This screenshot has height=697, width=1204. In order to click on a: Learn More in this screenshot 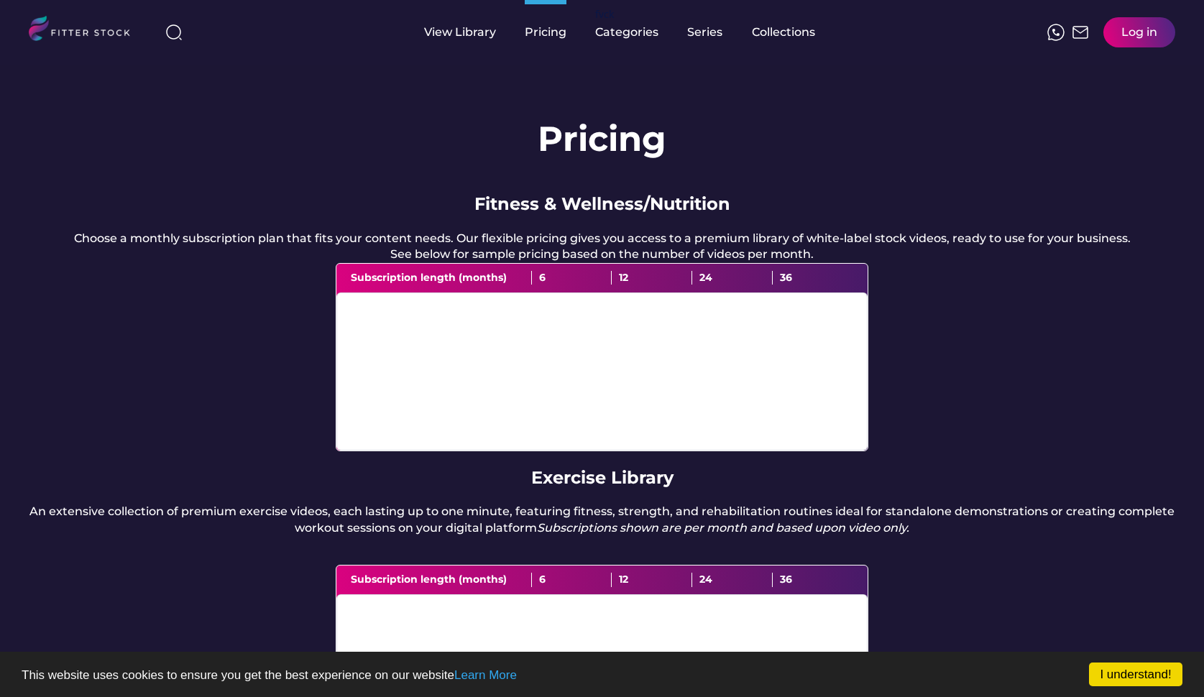, I will do `click(485, 675)`.